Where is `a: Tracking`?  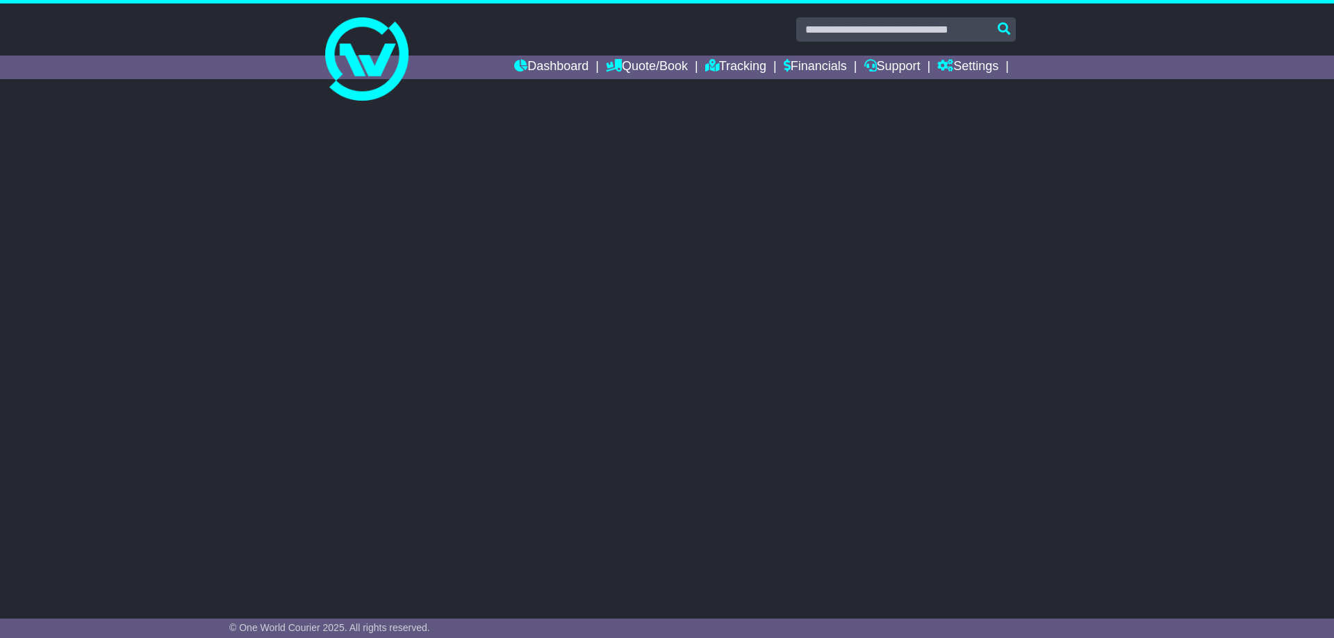
a: Tracking is located at coordinates (736, 67).